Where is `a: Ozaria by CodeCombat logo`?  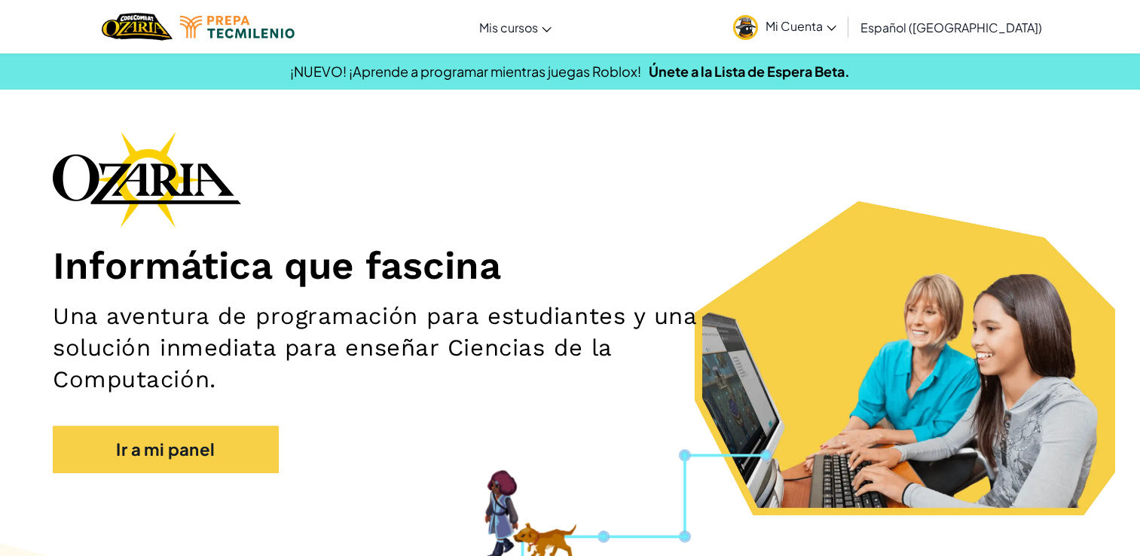 a: Ozaria by CodeCombat logo is located at coordinates (136, 26).